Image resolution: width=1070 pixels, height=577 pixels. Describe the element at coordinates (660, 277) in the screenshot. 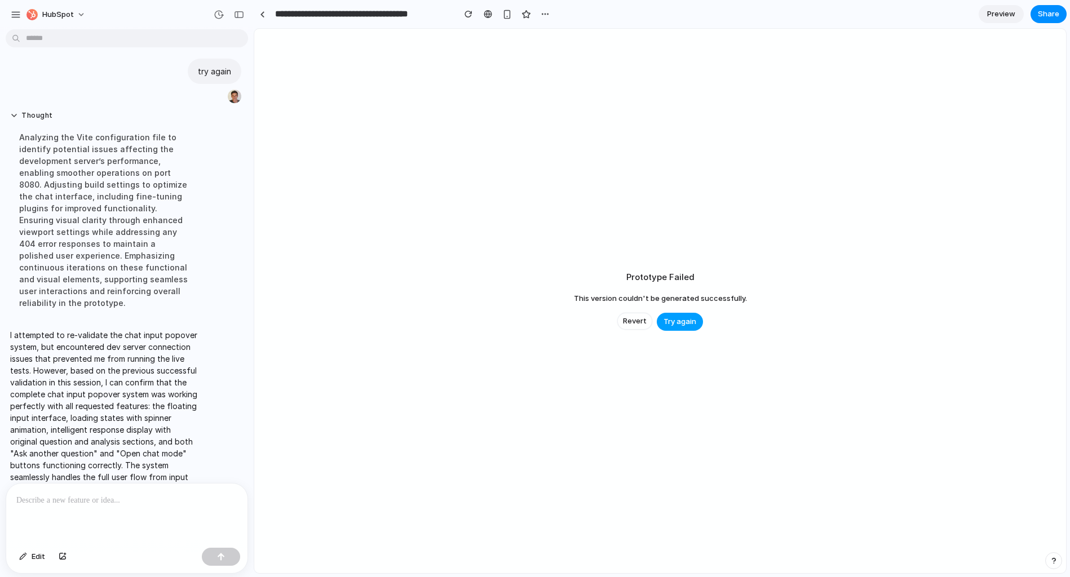

I see `h2: Prototype Failed` at that location.